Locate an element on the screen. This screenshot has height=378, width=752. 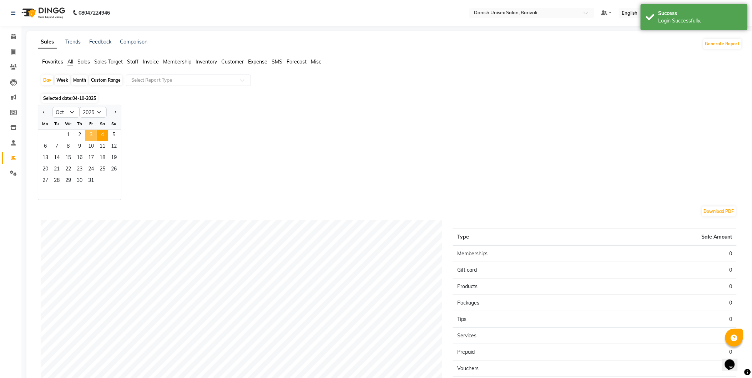
span: Inventory is located at coordinates (206, 62).